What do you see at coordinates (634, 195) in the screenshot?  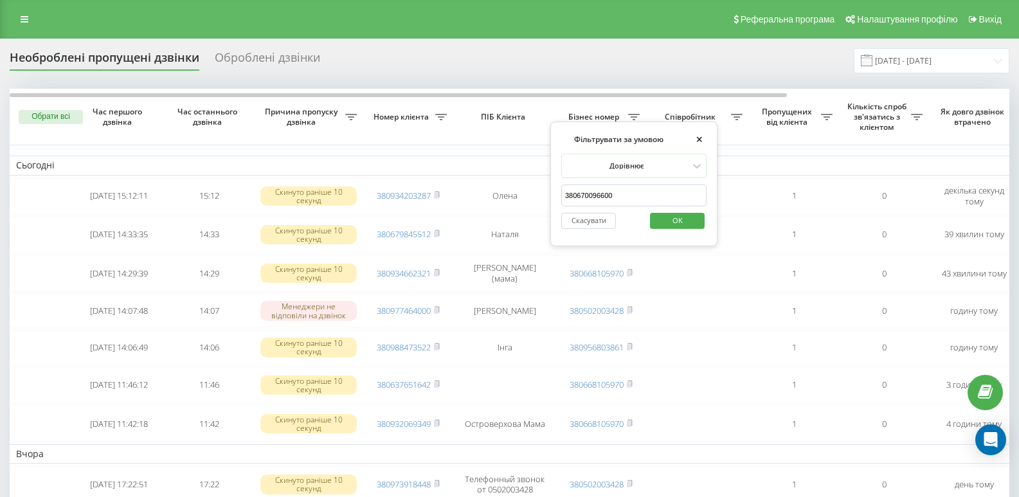 I see `input: Введіть значення` at bounding box center [634, 195].